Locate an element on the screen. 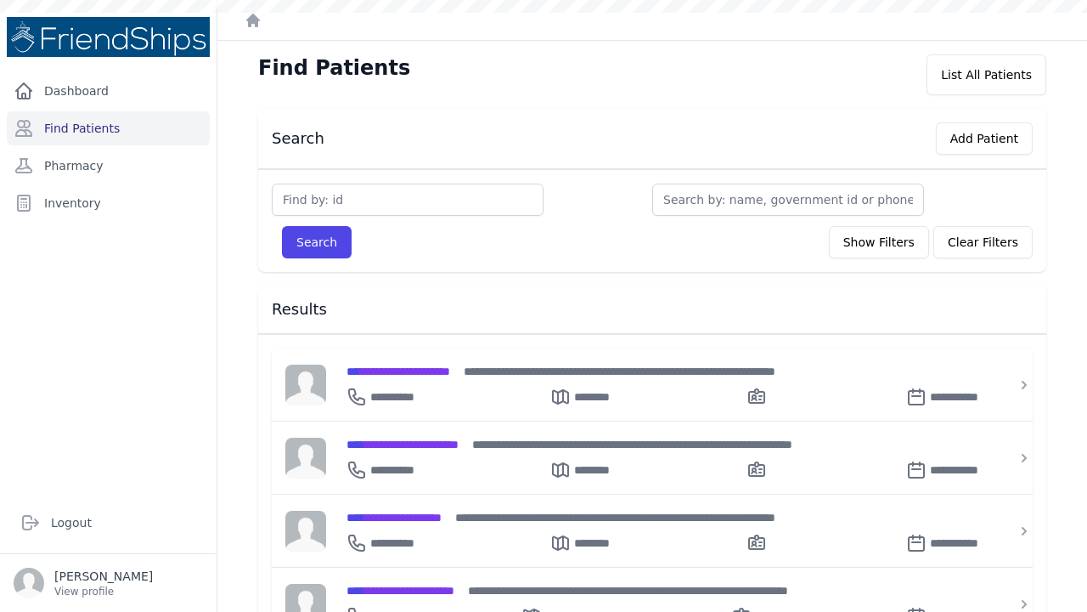 Image resolution: width=1087 pixels, height=612 pixels. button: Clear Filters is located at coordinates (983, 242).